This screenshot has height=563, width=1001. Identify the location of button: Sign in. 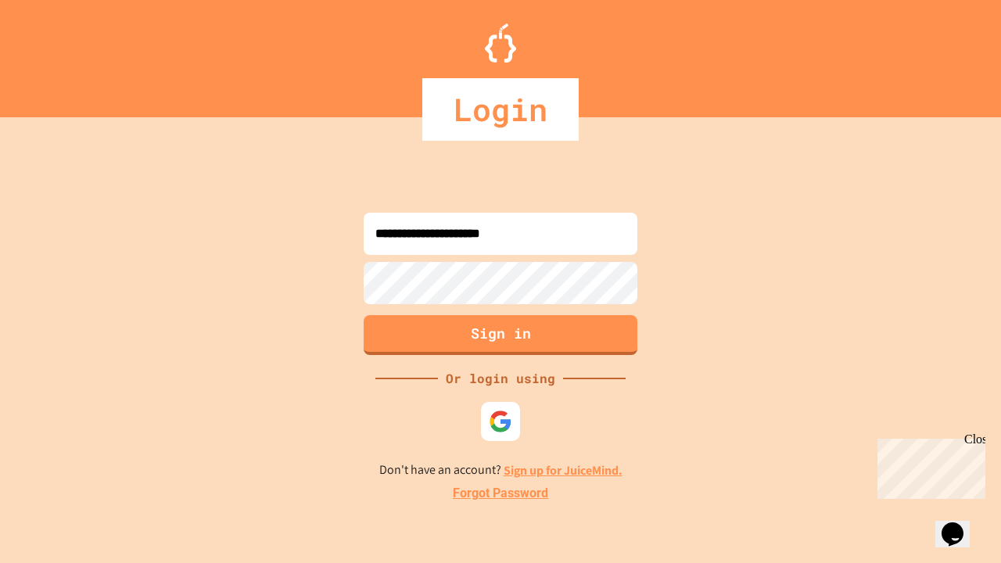
(500, 335).